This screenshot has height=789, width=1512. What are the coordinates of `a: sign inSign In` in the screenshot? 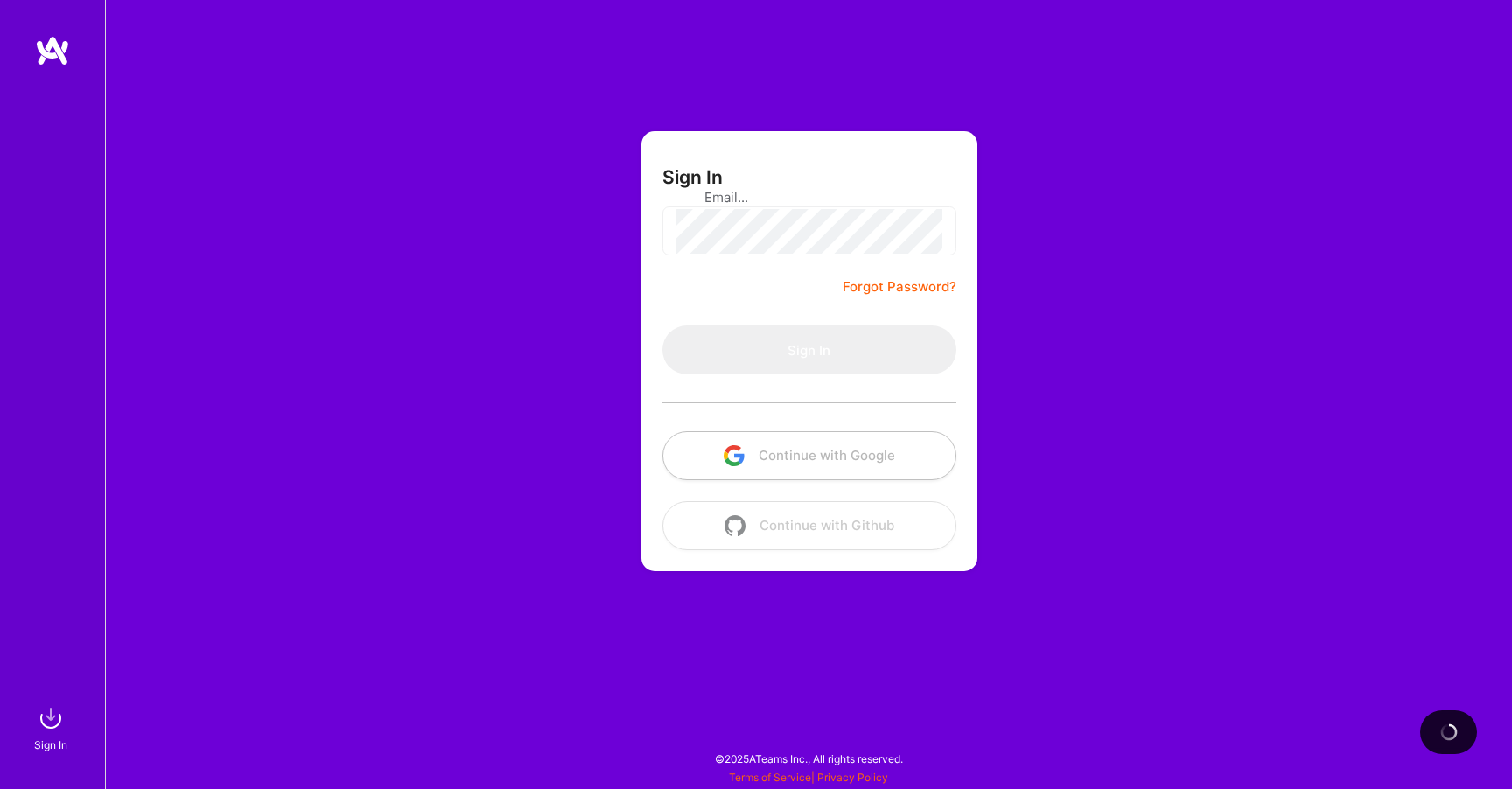 It's located at (53, 728).